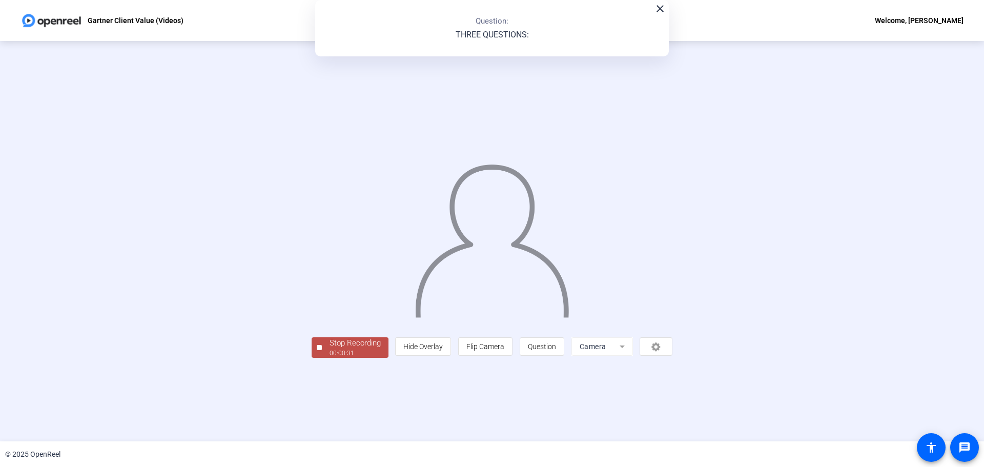  I want to click on div: 00:00:31, so click(355, 353).